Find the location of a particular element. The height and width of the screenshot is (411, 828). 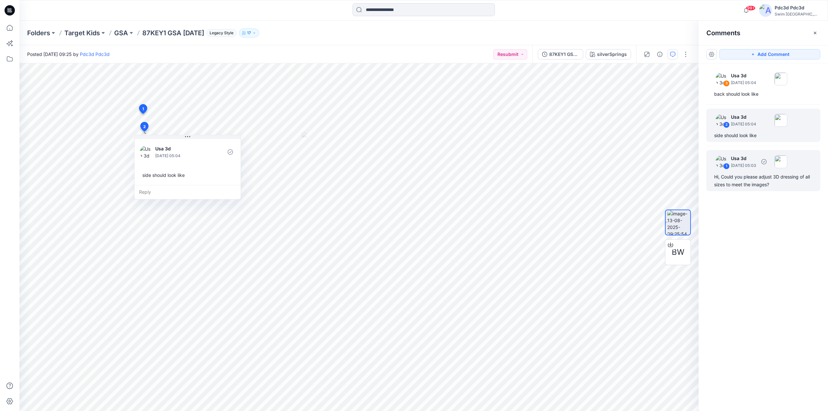

span: 99+ is located at coordinates (751, 8).